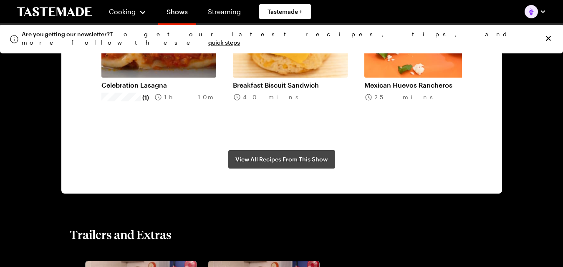  Describe the element at coordinates (66, 34) in the screenshot. I see `span: Are you getting our newsletter?` at that location.